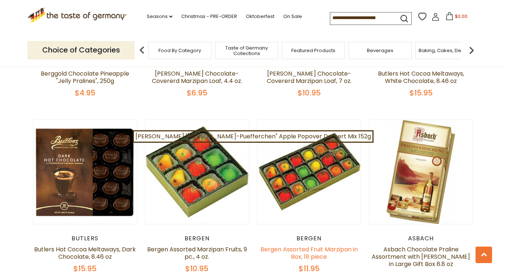 The height and width of the screenshot is (273, 506). Describe the element at coordinates (421, 238) in the screenshot. I see `div: Asbach` at that location.